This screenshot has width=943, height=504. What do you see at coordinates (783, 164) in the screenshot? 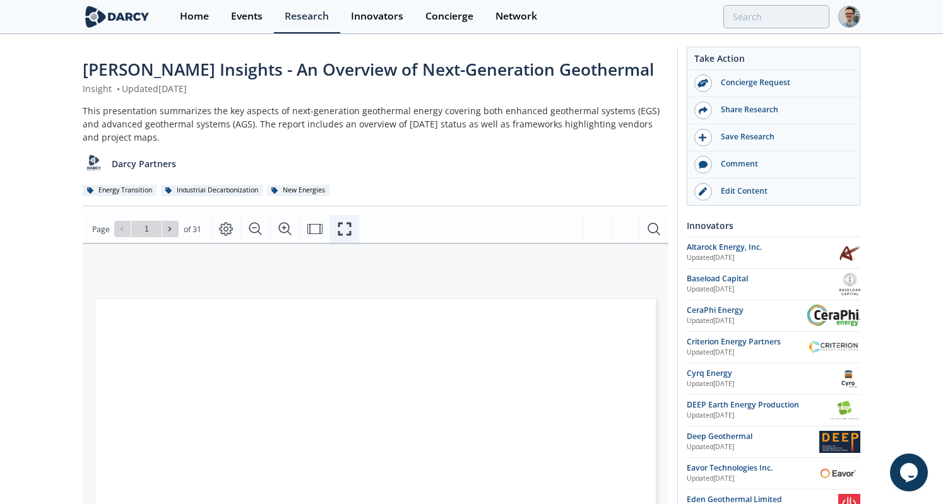
I see `div: Comment` at bounding box center [783, 164].